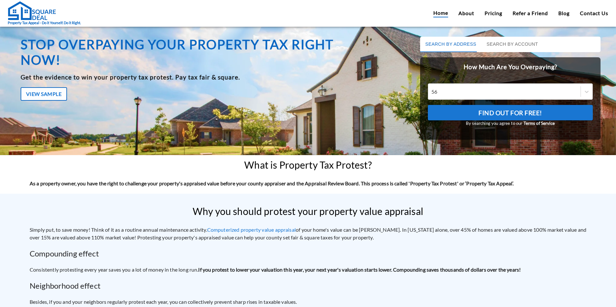  Describe the element at coordinates (47, 171) in the screenshot. I see `img: salesiqlogo_leal7QplfZFryJ6FIlVepeu7OftD7mt8q6exU6-34PB8prfIgodN67KcxXM9Y7JQ_.png` at that location.